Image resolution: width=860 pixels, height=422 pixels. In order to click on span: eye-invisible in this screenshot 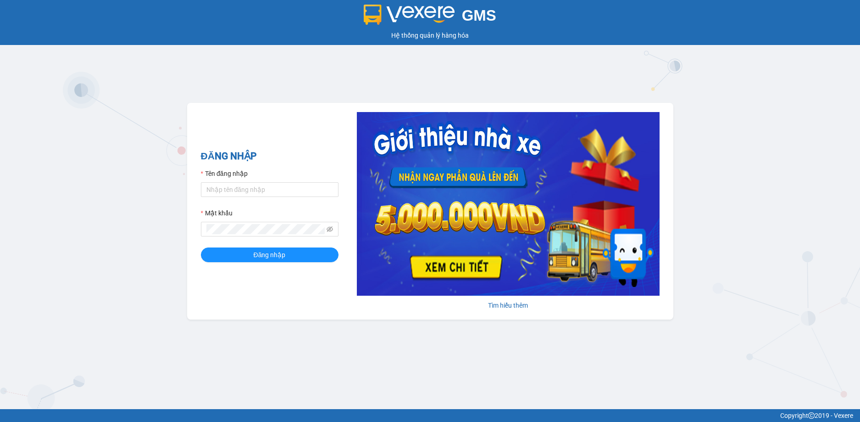, I will do `click(330, 229)`.